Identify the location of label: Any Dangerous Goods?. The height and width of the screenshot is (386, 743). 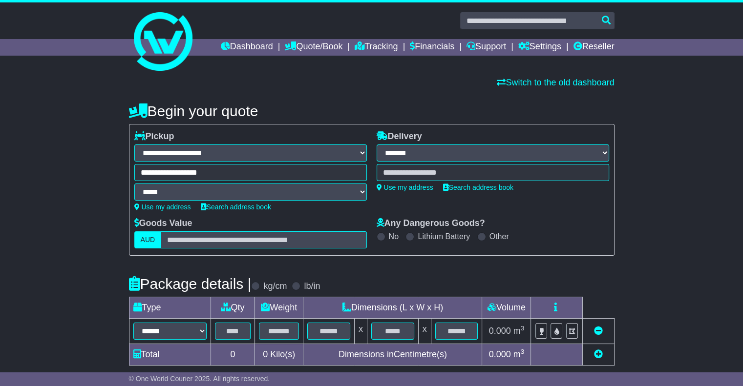
(431, 224).